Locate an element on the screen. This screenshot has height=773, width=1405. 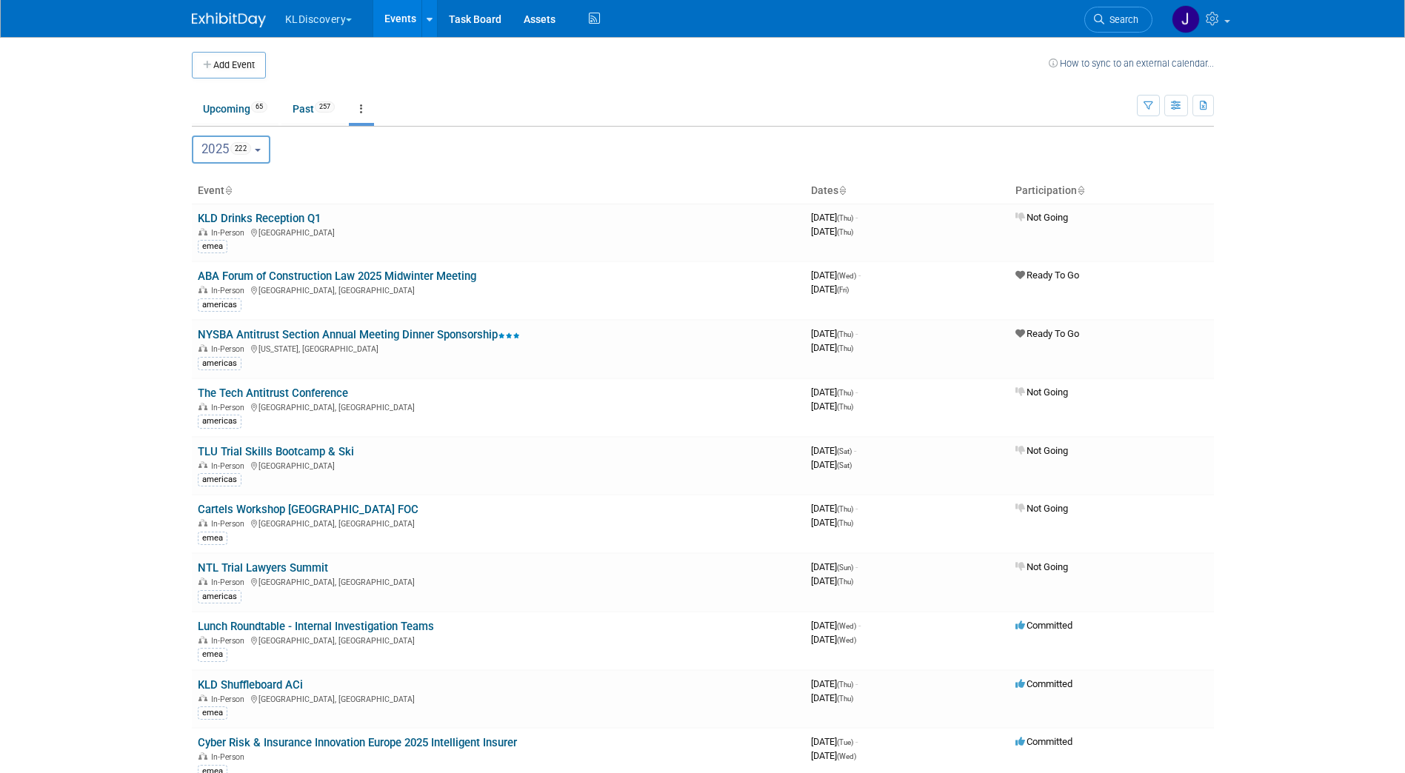
a: How to sync to an external calendar... is located at coordinates (1131, 63).